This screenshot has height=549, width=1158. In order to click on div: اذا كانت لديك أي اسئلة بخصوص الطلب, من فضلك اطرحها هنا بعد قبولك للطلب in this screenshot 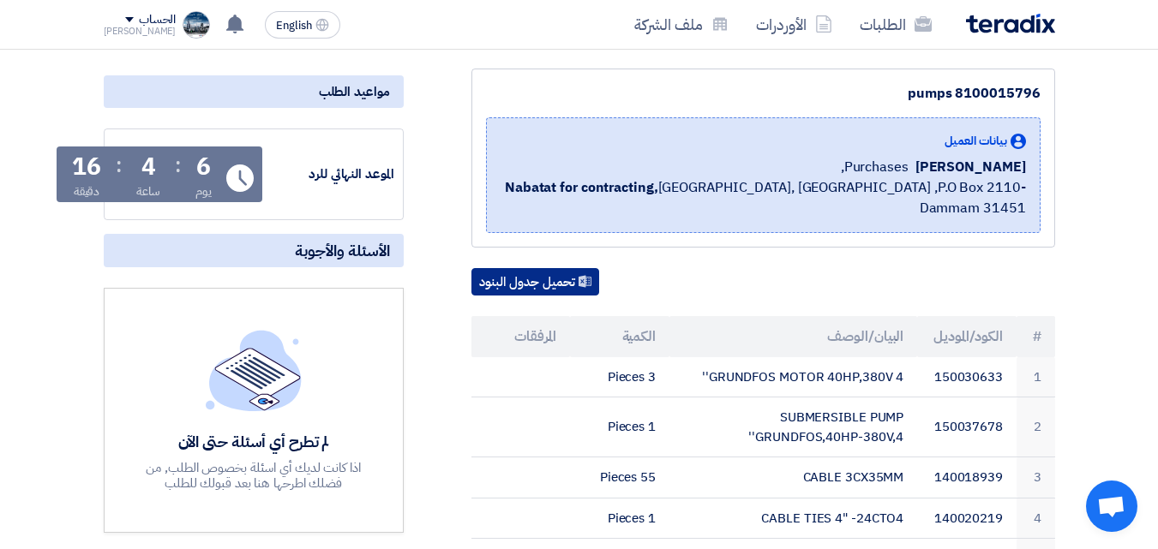, I will do `click(254, 476)`.